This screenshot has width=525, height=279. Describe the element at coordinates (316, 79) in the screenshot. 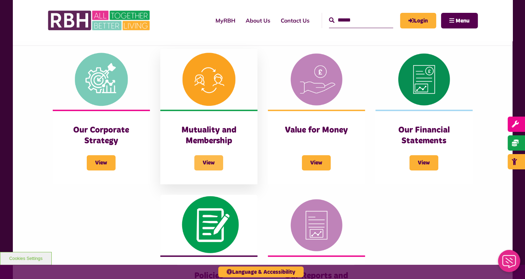

I see `img: Value For Money` at that location.